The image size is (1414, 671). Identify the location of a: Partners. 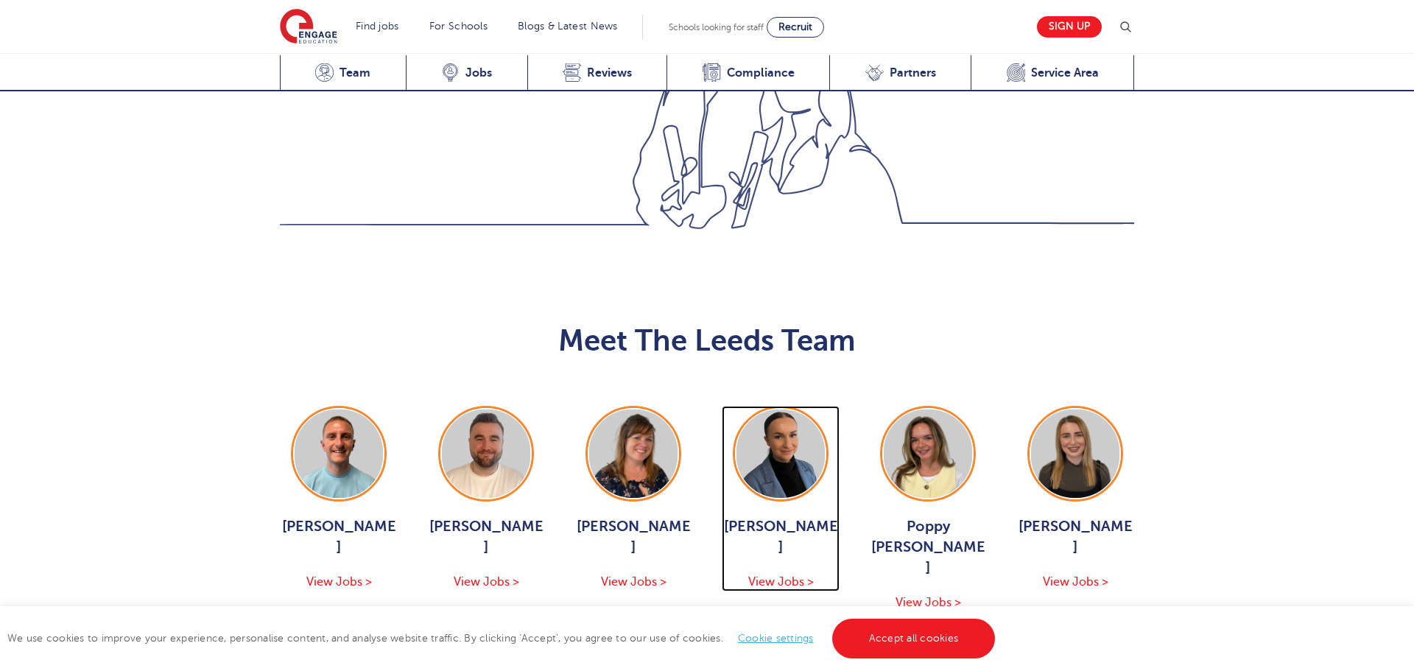
(900, 73).